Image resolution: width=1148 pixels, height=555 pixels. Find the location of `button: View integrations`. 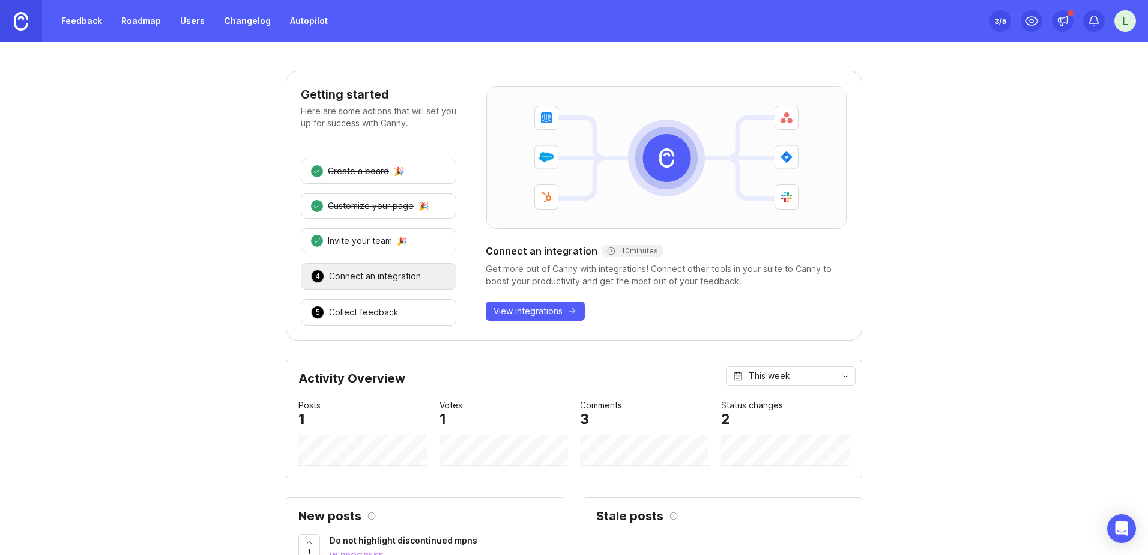

button: View integrations is located at coordinates (535, 311).